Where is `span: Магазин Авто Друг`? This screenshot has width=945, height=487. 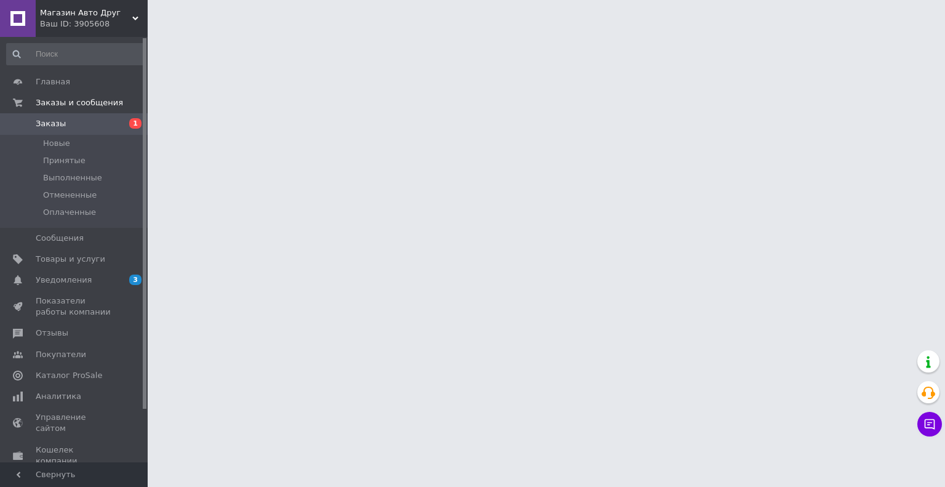 span: Магазин Авто Друг is located at coordinates (86, 13).